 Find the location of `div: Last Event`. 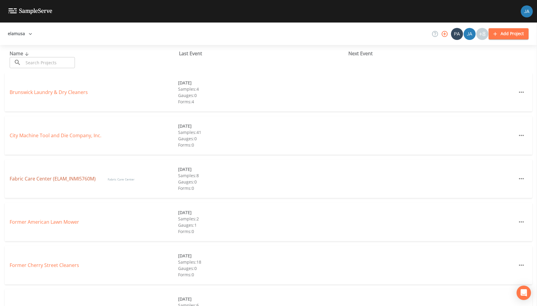

div: Last Event is located at coordinates (263, 54).